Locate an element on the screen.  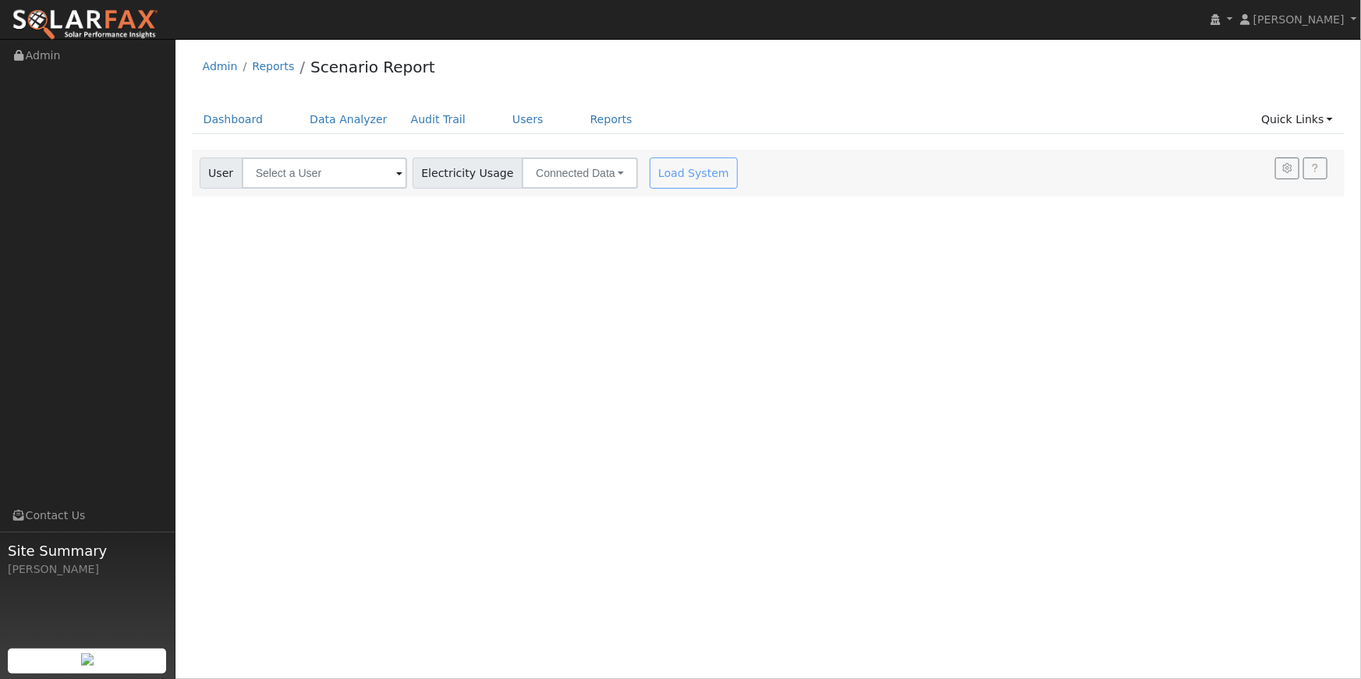
input: Select a User is located at coordinates (324, 173).